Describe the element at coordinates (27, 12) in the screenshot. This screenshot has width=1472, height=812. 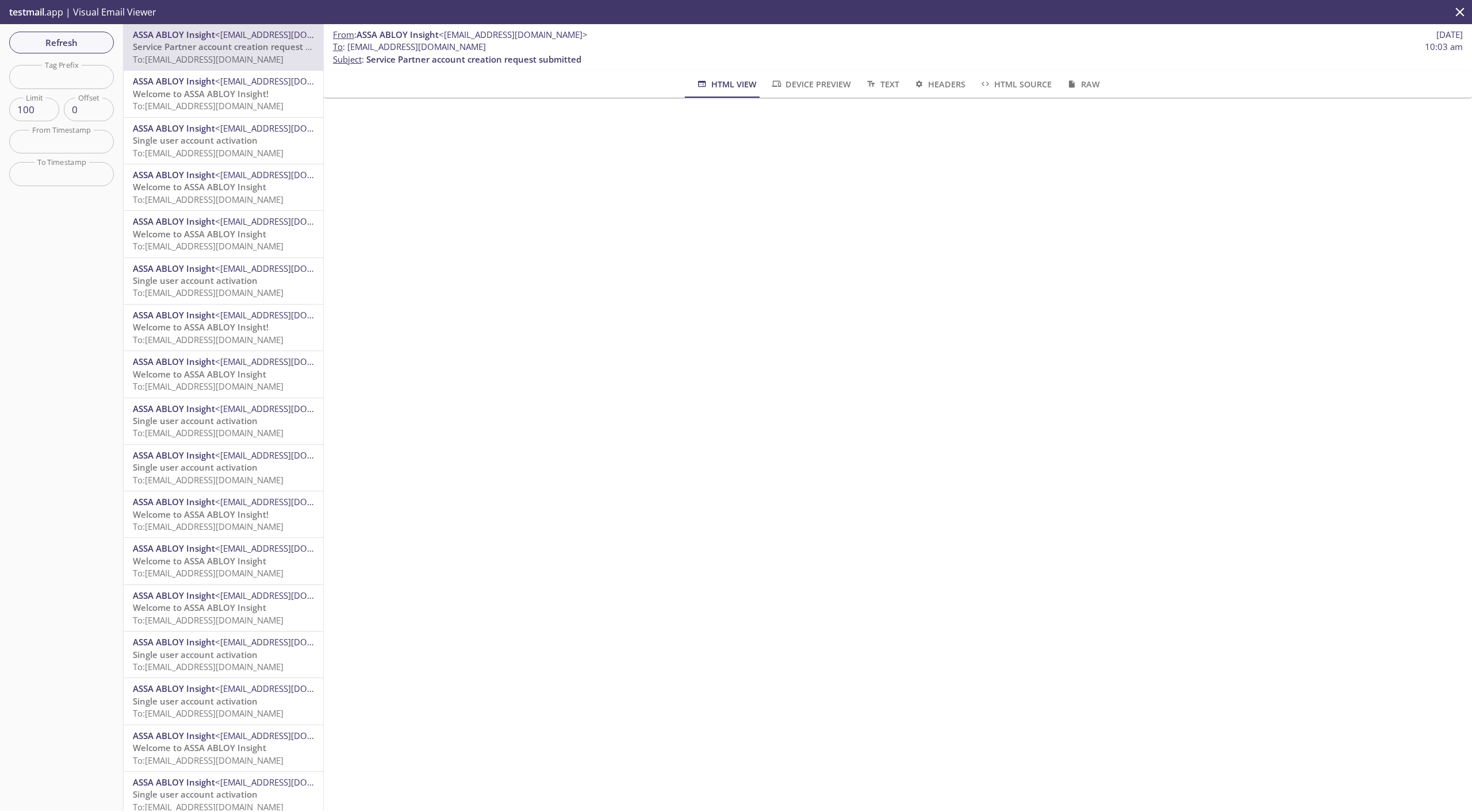
I see `span: testmail` at that location.